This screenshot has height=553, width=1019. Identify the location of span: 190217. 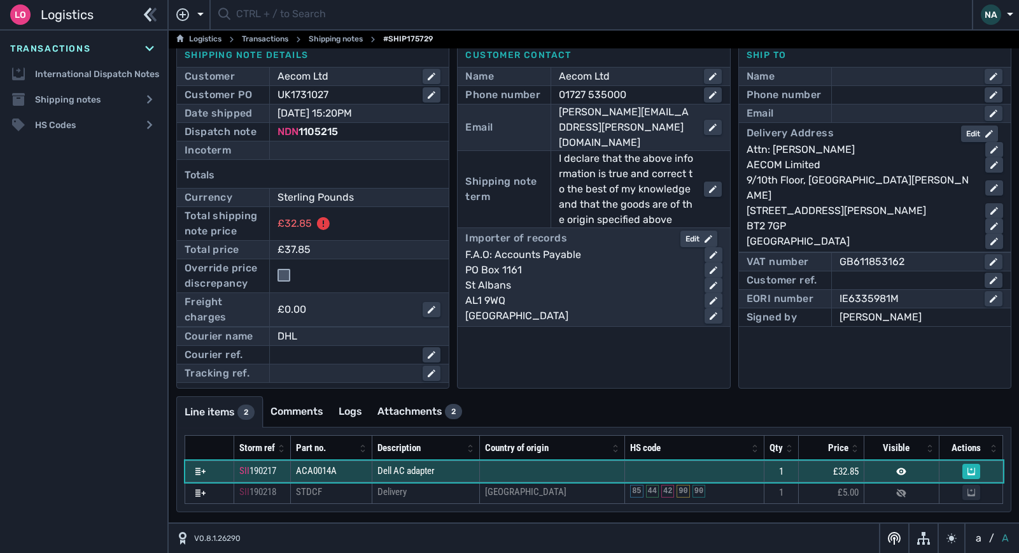
(263, 470).